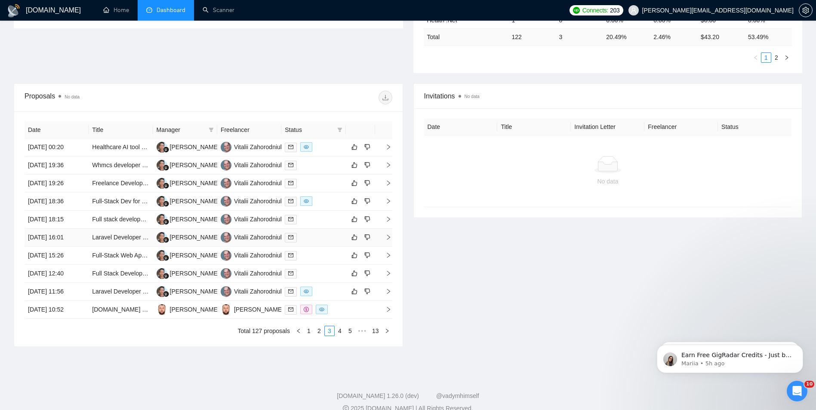 Image resolution: width=816 pixels, height=410 pixels. Describe the element at coordinates (219, 10) in the screenshot. I see `a: searchScanner` at that location.